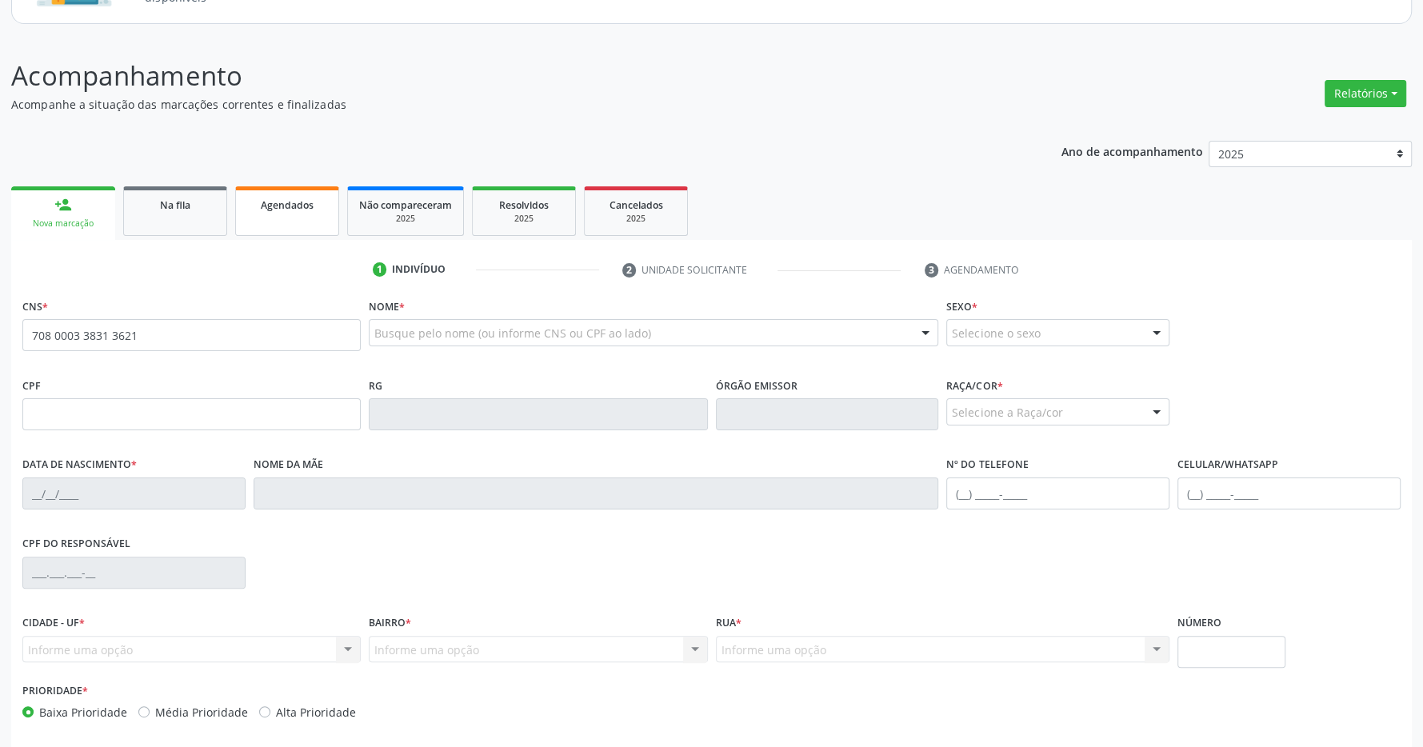 The height and width of the screenshot is (747, 1423). What do you see at coordinates (757, 386) in the screenshot?
I see `label: Órgão emissor` at bounding box center [757, 386].